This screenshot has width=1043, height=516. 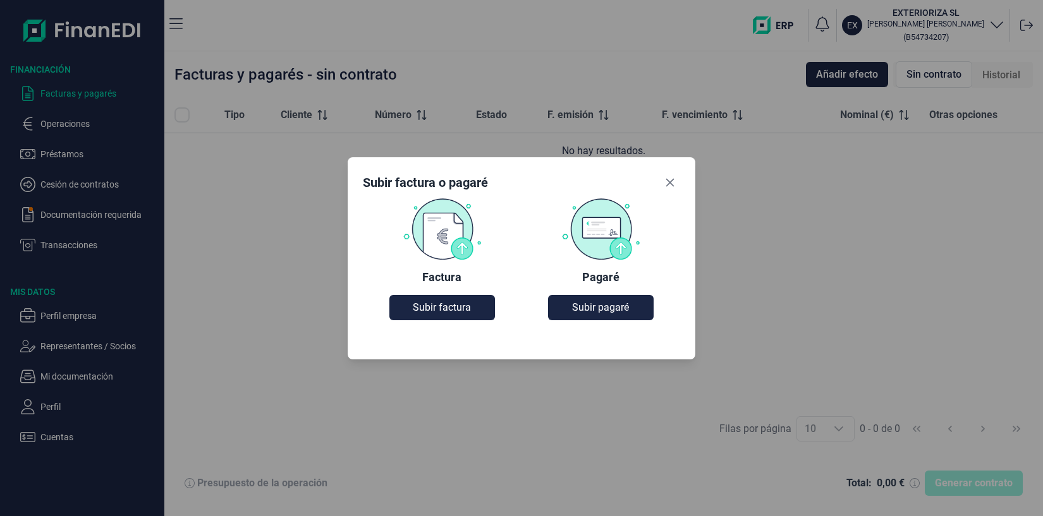 I want to click on div: Subir factura o pagaré, so click(x=425, y=183).